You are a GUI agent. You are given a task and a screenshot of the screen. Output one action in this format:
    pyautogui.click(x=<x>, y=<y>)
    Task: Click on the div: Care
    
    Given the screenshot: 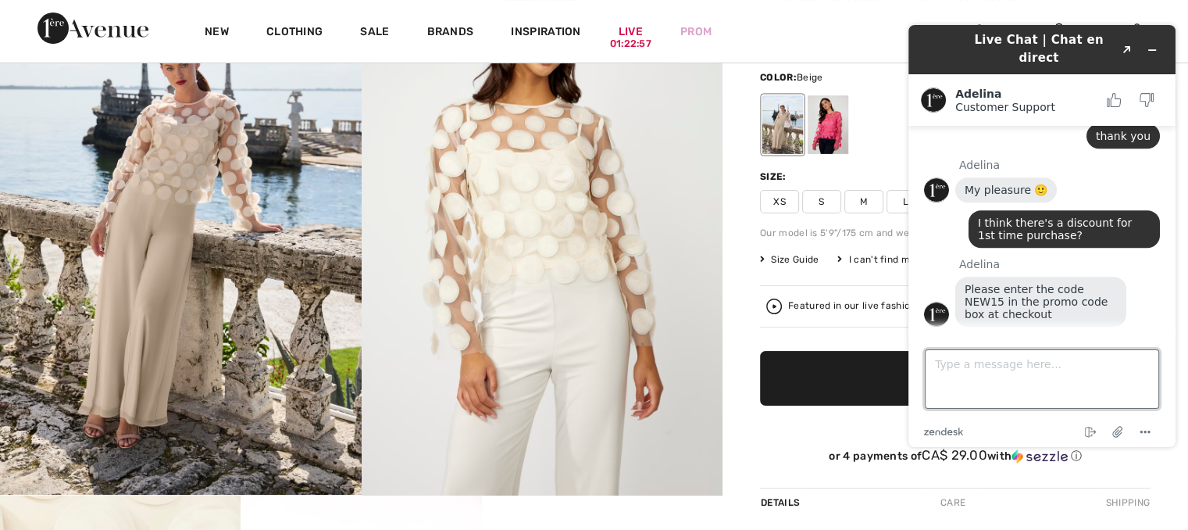 What is the action you would take?
    pyautogui.click(x=953, y=502)
    